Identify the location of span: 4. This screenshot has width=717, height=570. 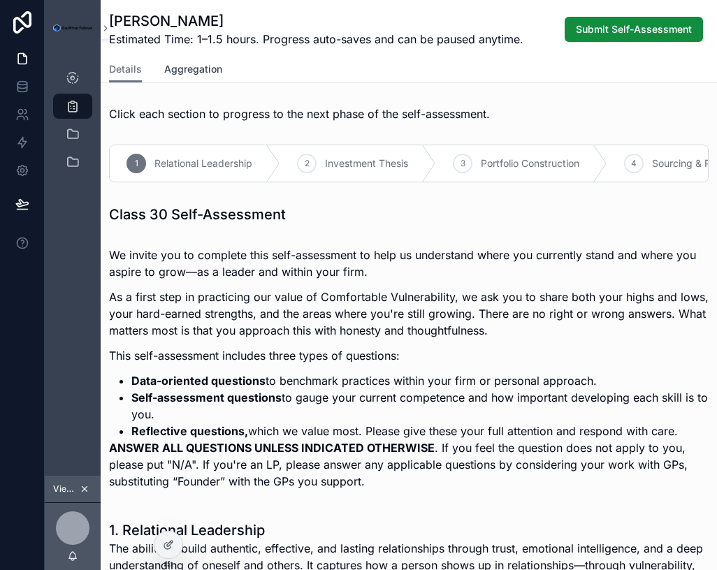
(633, 163).